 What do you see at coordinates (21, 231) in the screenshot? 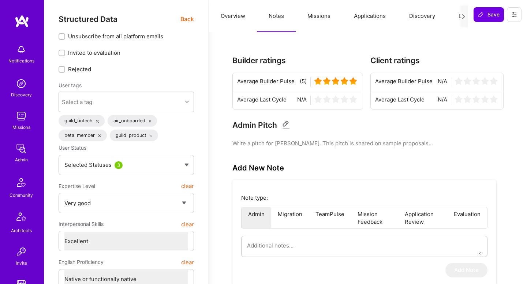
I see `div: Architects` at bounding box center [21, 231].